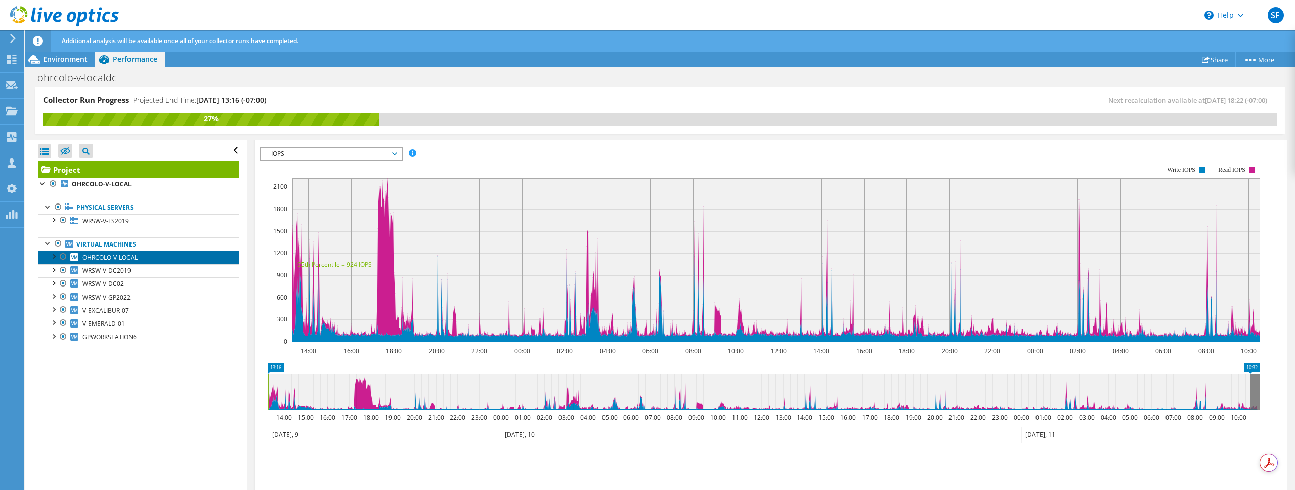 This screenshot has width=1295, height=490. What do you see at coordinates (1214, 59) in the screenshot?
I see `a: Share` at bounding box center [1214, 59].